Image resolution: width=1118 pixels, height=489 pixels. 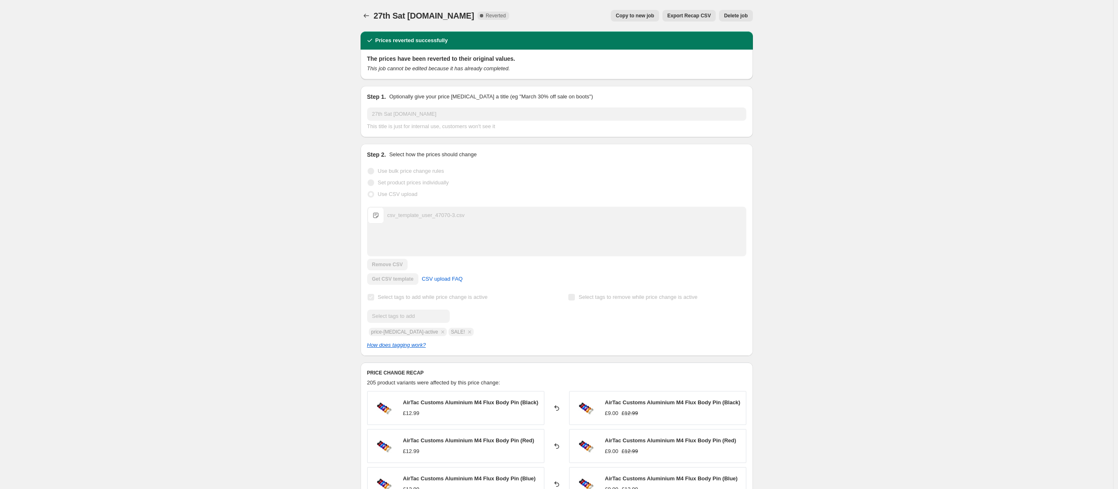 What do you see at coordinates (496, 16) in the screenshot?
I see `span: Reverted` at bounding box center [496, 16].